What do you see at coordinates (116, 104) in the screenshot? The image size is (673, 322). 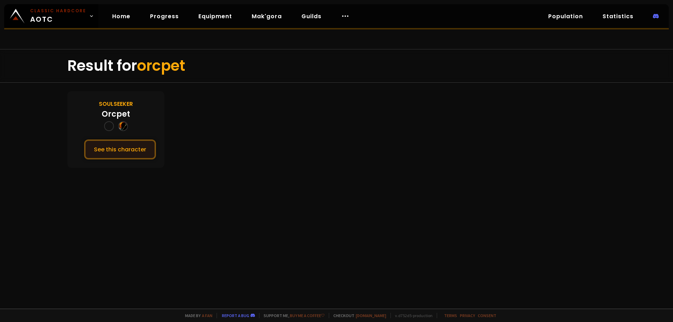 I see `div: Soulseeker` at bounding box center [116, 104].